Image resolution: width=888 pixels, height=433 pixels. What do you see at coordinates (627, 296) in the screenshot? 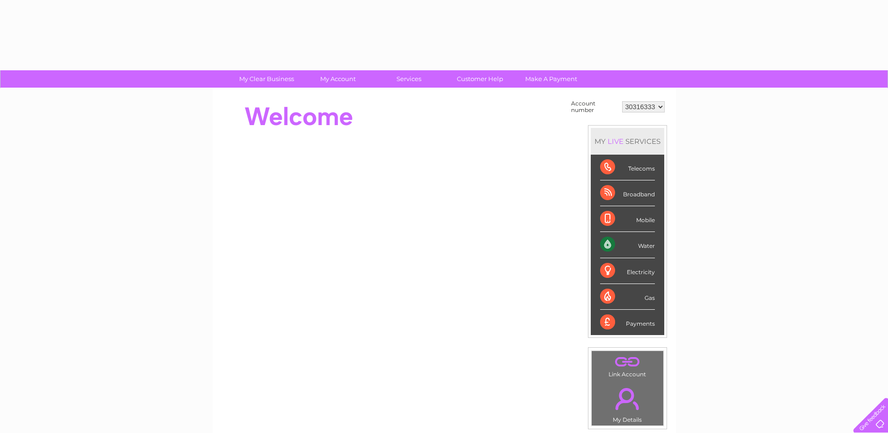
I see `div: Gas` at bounding box center [627, 296].